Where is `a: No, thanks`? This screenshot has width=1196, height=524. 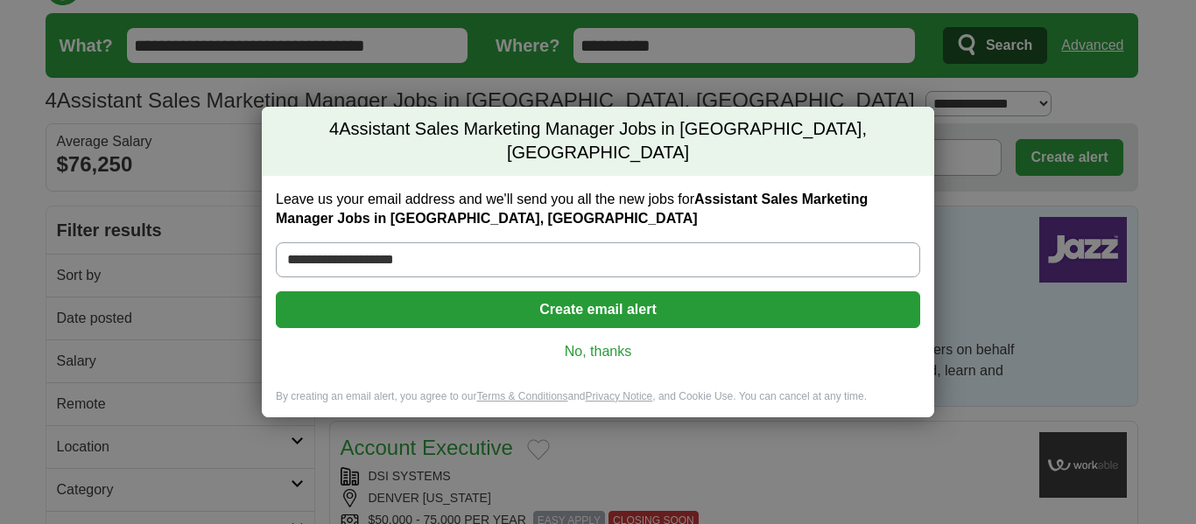
a: No, thanks is located at coordinates (598, 352).